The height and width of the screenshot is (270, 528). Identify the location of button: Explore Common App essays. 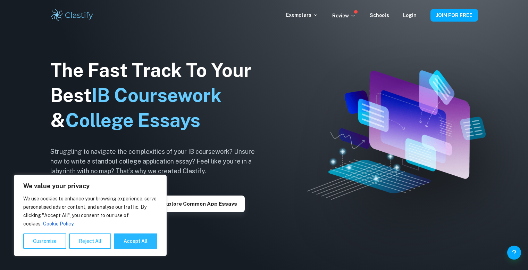
(199, 204).